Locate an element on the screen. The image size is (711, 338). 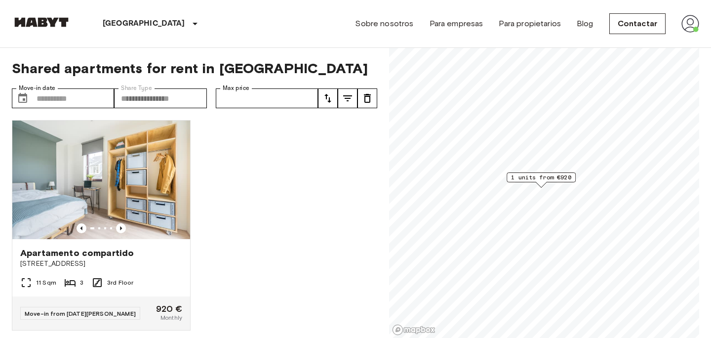
span: 3 is located at coordinates (81, 282).